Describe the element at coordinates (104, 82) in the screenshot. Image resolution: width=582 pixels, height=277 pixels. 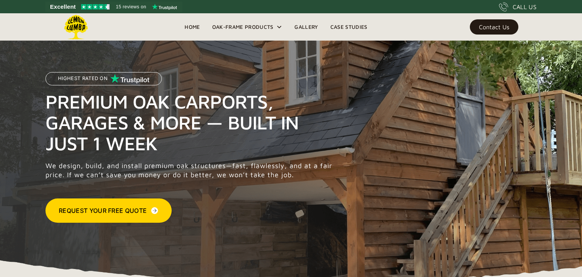
I see `a: Highest Rated on` at that location.